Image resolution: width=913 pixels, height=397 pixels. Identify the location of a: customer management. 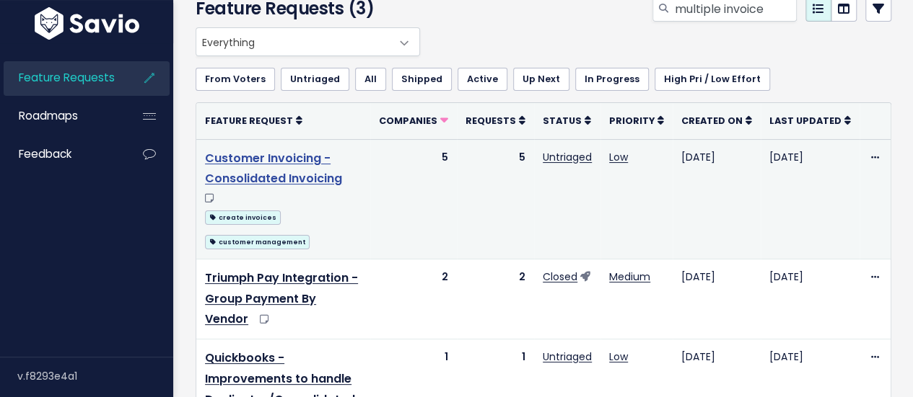
(257, 241).